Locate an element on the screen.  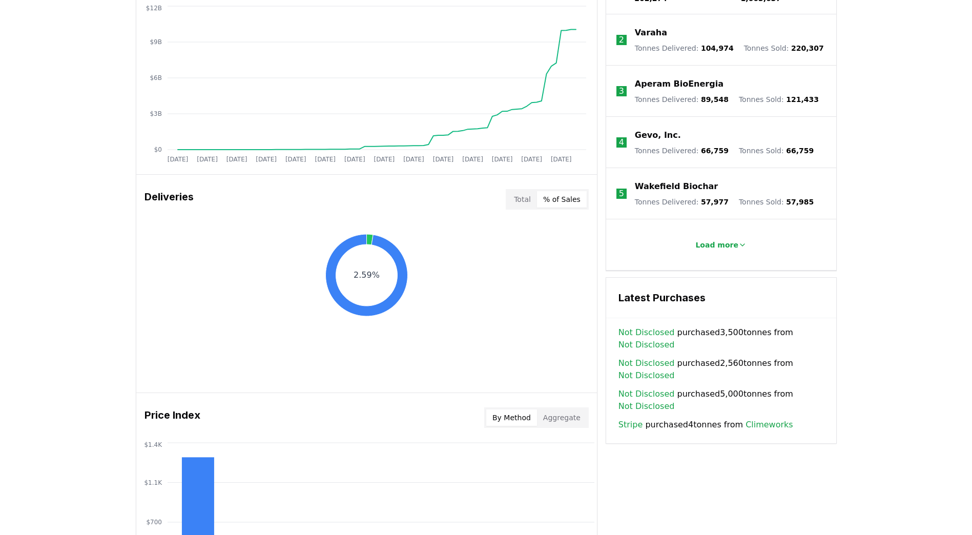
tspan: $6B is located at coordinates (156, 78).